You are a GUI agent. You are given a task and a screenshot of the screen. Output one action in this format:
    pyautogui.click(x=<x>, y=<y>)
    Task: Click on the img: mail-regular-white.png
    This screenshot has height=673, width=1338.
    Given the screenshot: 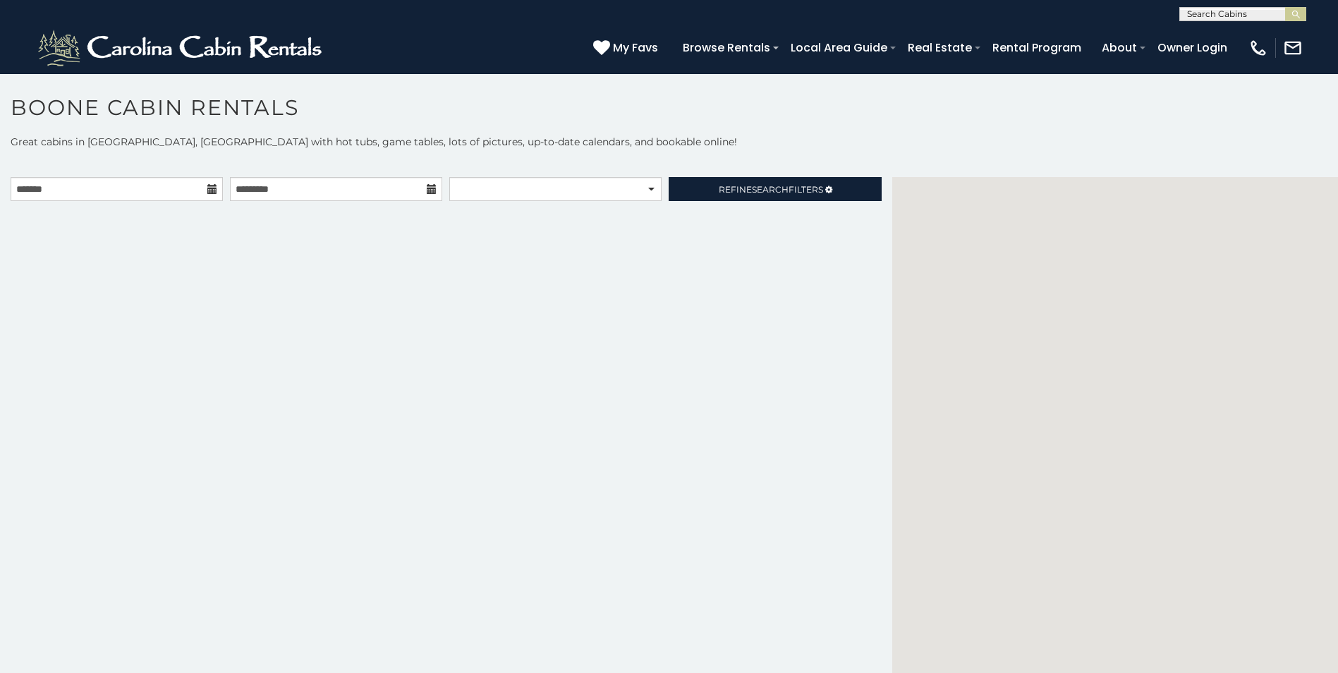 What is the action you would take?
    pyautogui.click(x=1293, y=48)
    